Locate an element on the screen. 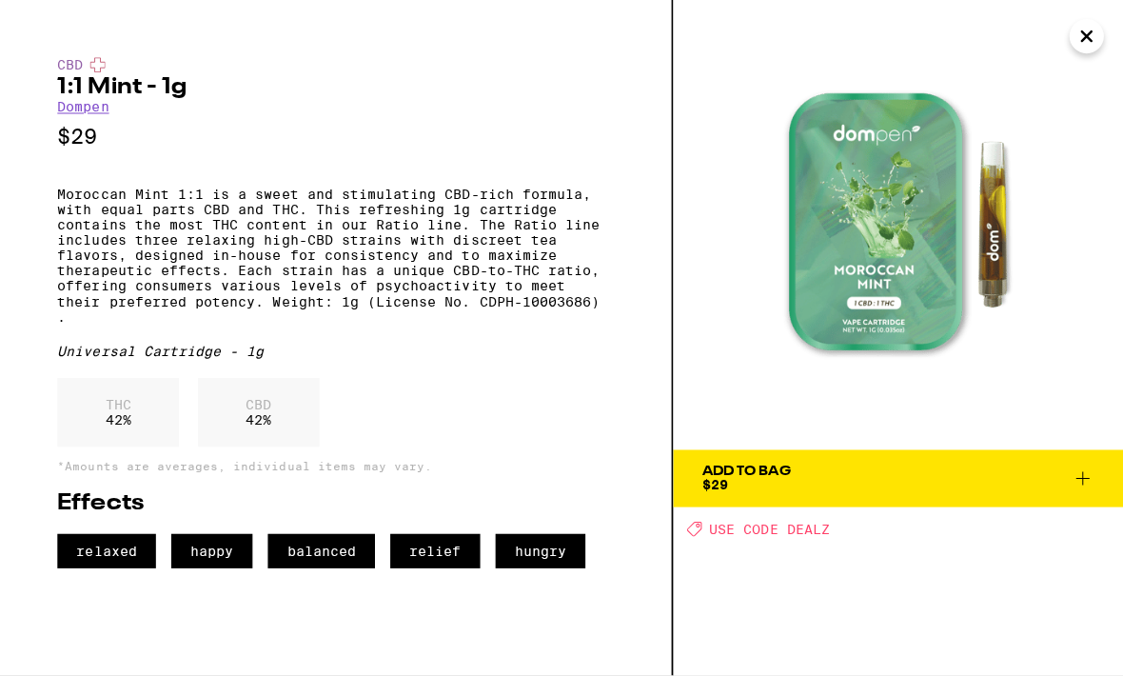 This screenshot has height=676, width=1123. span: Hi. Need any help? is located at coordinates (74, 21).